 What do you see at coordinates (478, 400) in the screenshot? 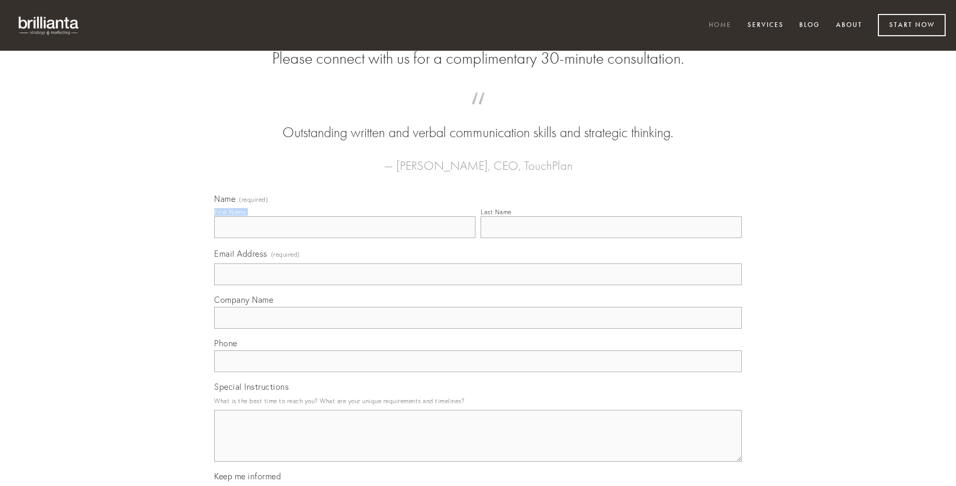
I see `p: What is the best time to reach you? What are your unique requirements and timelines?` at bounding box center [478, 400].